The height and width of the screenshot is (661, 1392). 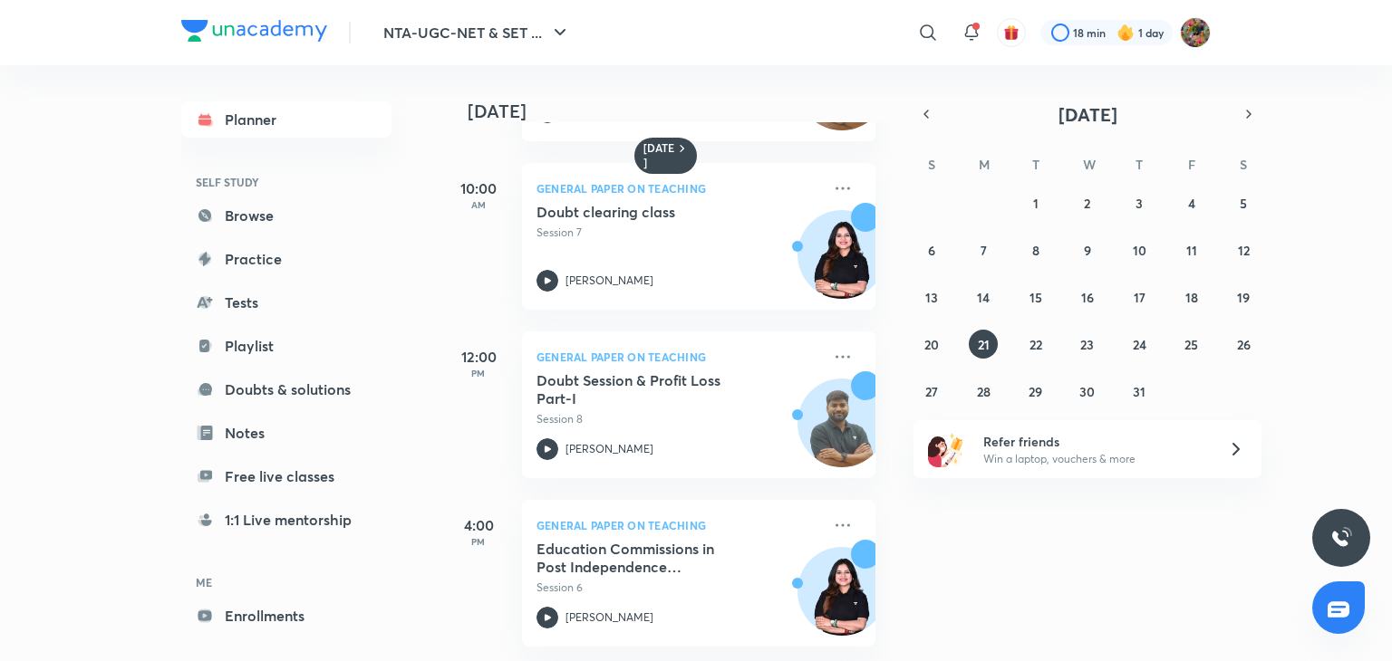 I want to click on h6: ME, so click(x=286, y=583).